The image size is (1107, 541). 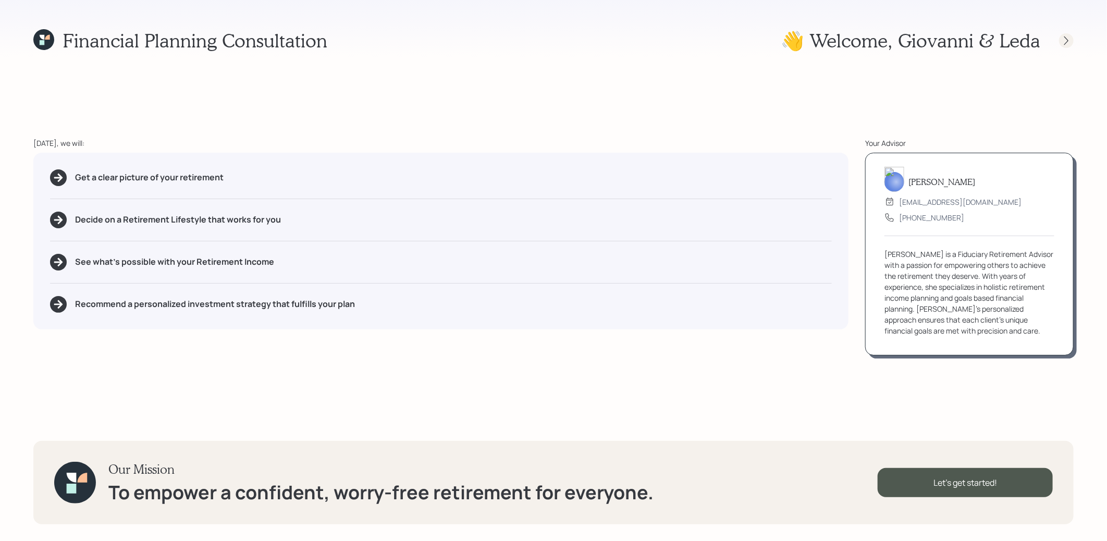 What do you see at coordinates (965, 483) in the screenshot?
I see `div: Let's get started!` at bounding box center [965, 483].